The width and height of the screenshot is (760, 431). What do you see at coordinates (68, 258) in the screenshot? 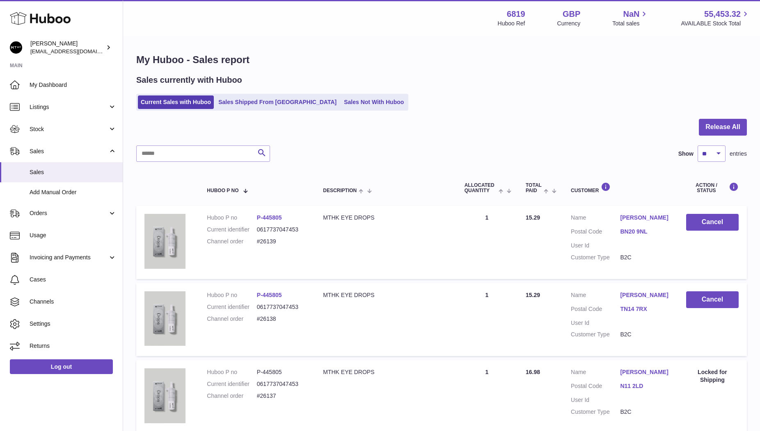
I see `span: Invoicing and Payments` at bounding box center [68, 258].